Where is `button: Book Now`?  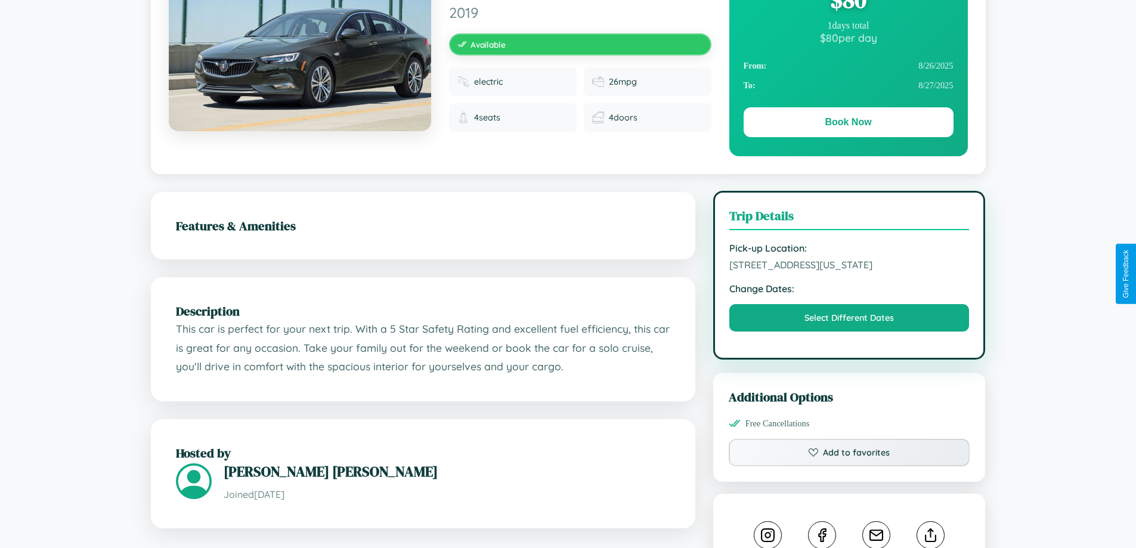 button: Book Now is located at coordinates (848, 122).